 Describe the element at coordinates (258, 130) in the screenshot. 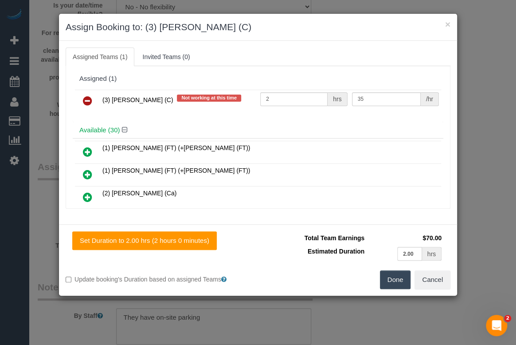

I see `h4: Available (30)` at that location.